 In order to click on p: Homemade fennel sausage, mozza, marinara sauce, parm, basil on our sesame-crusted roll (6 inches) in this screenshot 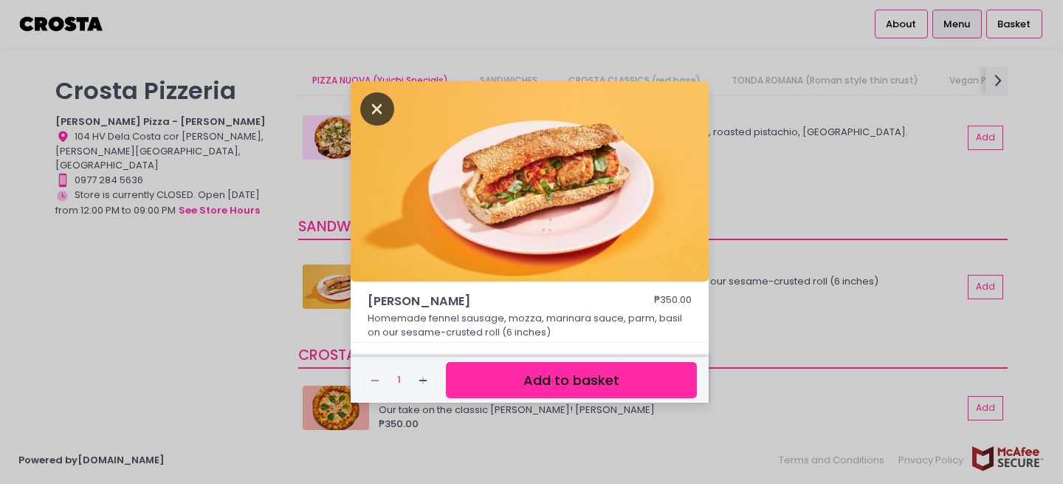, I will do `click(530, 325)`.